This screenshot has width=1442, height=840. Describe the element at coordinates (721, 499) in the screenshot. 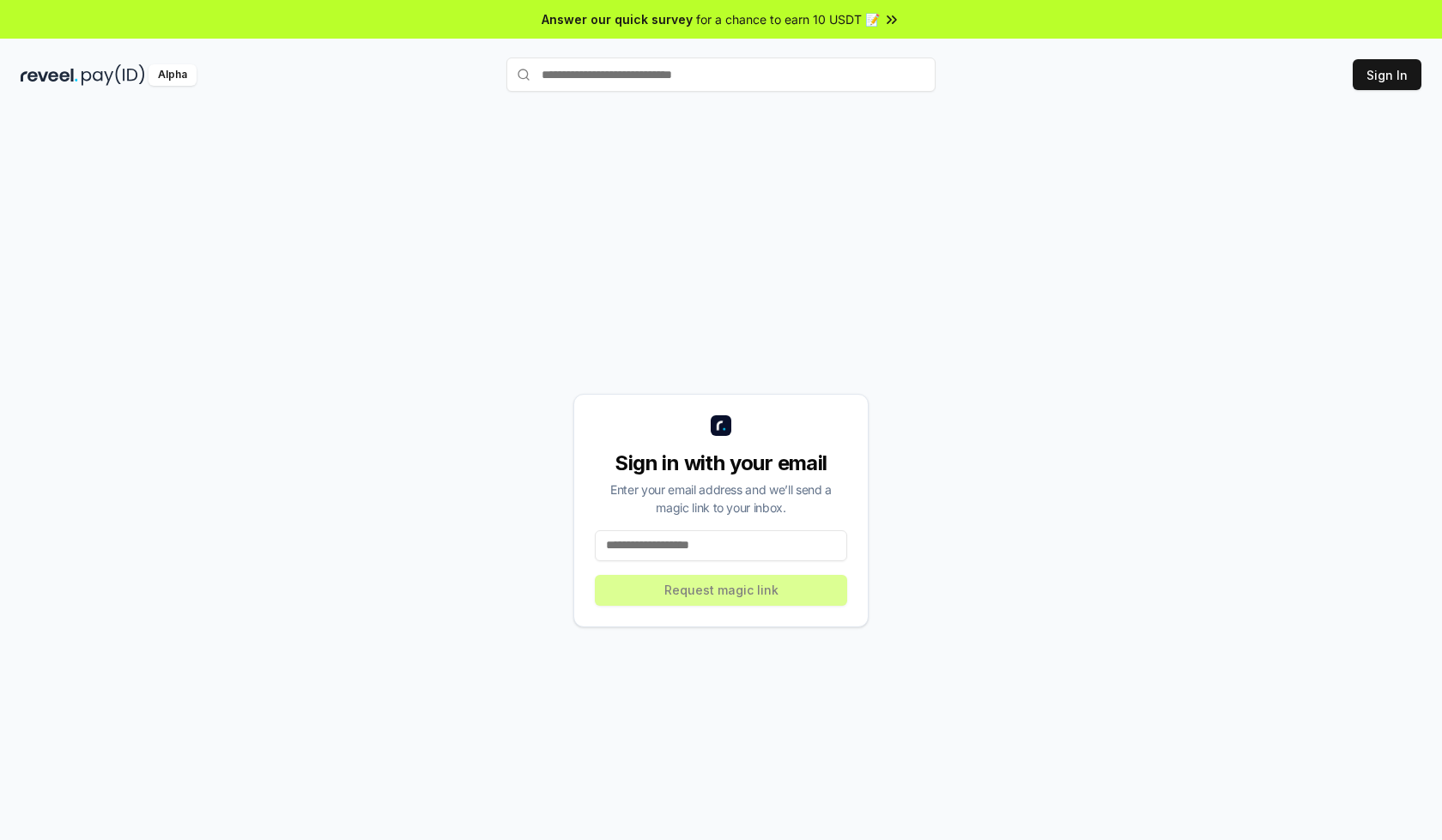

I see `div: Enter your email address and we’ll send a magic link to your inbox.` at that location.